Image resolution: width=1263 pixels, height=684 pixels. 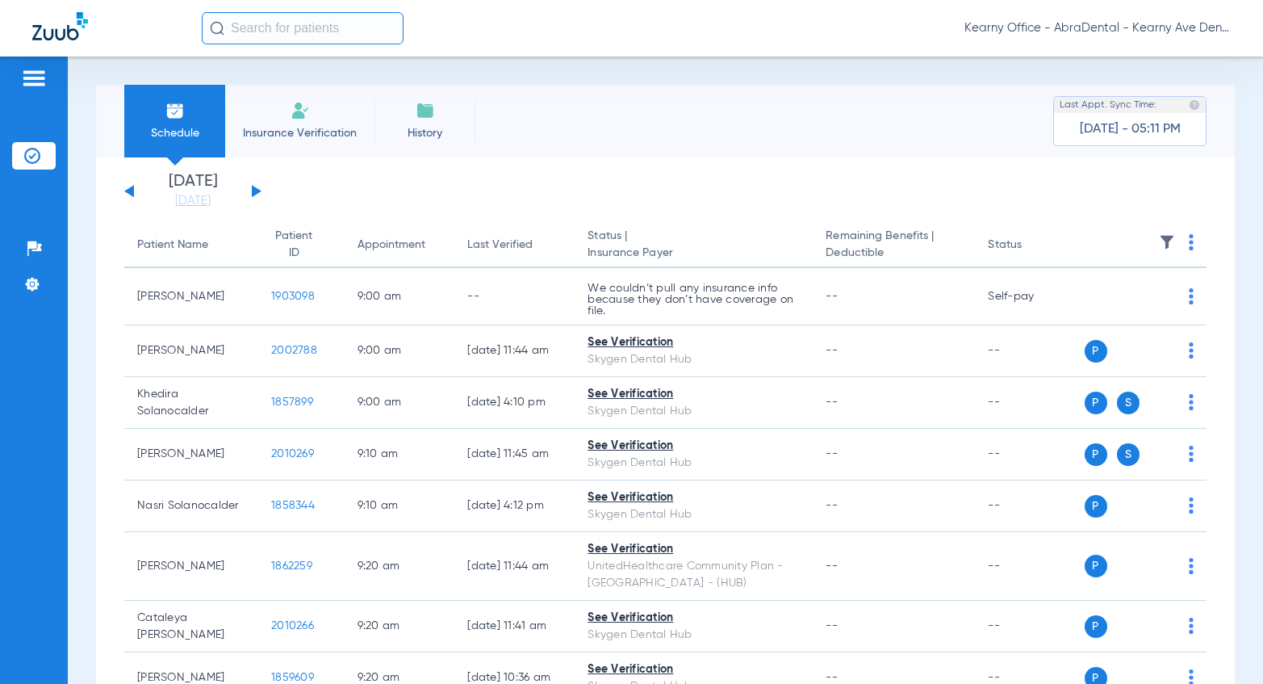 What do you see at coordinates (292, 454) in the screenshot?
I see `span: 2010269` at bounding box center [292, 454].